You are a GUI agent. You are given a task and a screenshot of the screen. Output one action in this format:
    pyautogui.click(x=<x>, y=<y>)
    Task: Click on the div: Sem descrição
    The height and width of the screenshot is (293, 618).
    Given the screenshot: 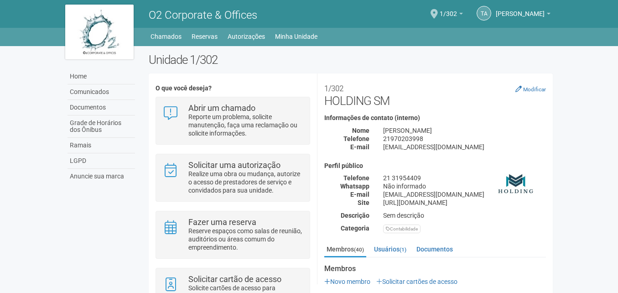 What is the action you would take?
    pyautogui.click(x=464, y=215)
    